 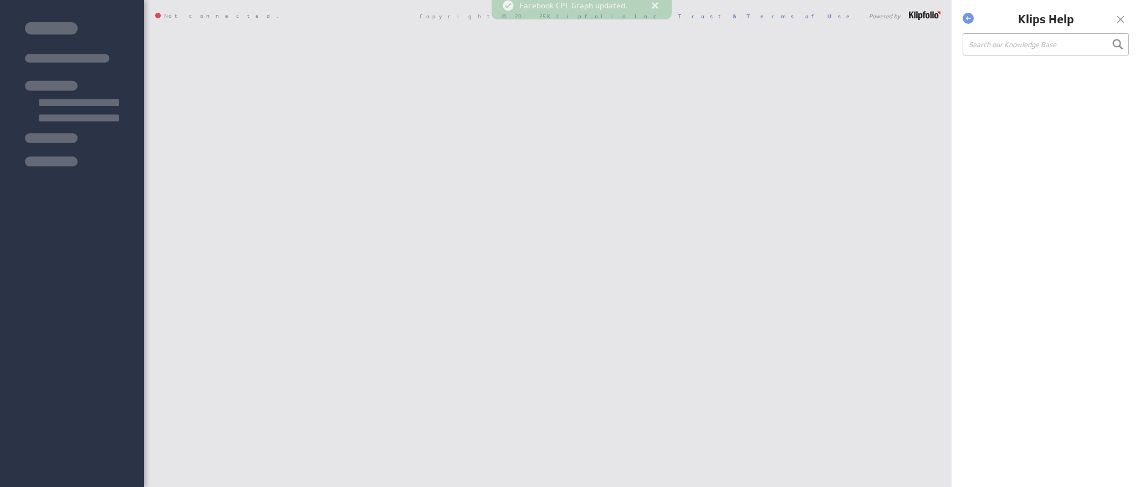 What do you see at coordinates (767, 16) in the screenshot?
I see `a: Trust & Terms of Use` at bounding box center [767, 16].